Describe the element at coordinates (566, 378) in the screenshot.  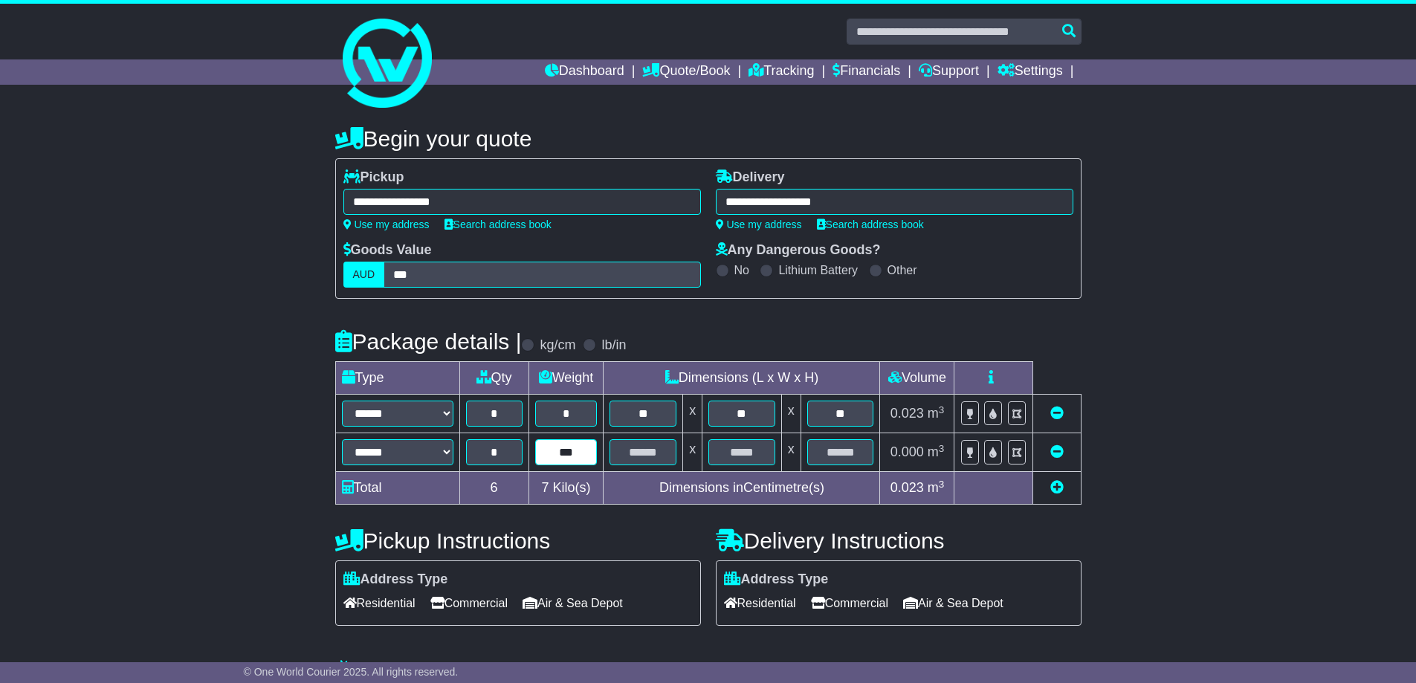
I see `td: Weight` at that location.